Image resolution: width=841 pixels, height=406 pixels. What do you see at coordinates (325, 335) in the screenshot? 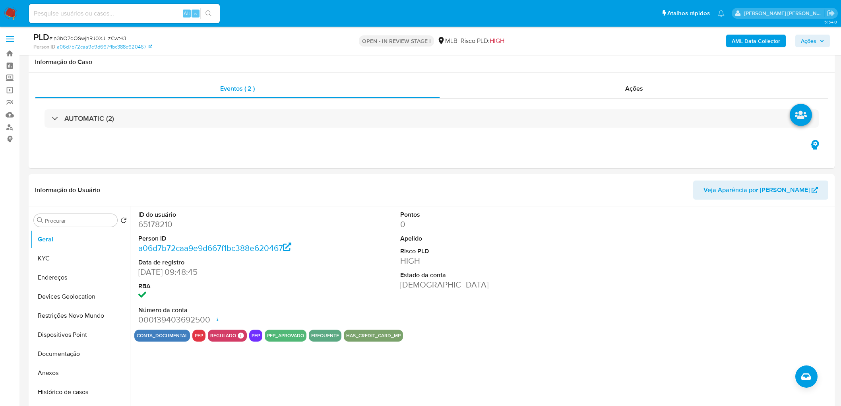
I see `button: frequente` at bounding box center [325, 335].